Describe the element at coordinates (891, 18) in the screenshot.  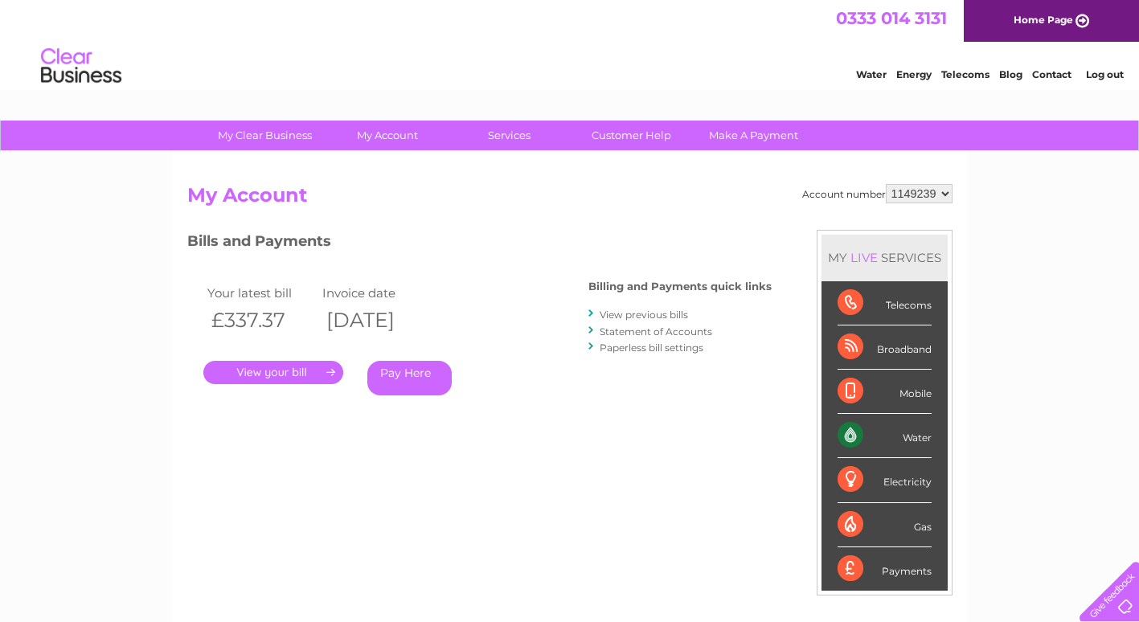
I see `a: 0333 014 3131` at that location.